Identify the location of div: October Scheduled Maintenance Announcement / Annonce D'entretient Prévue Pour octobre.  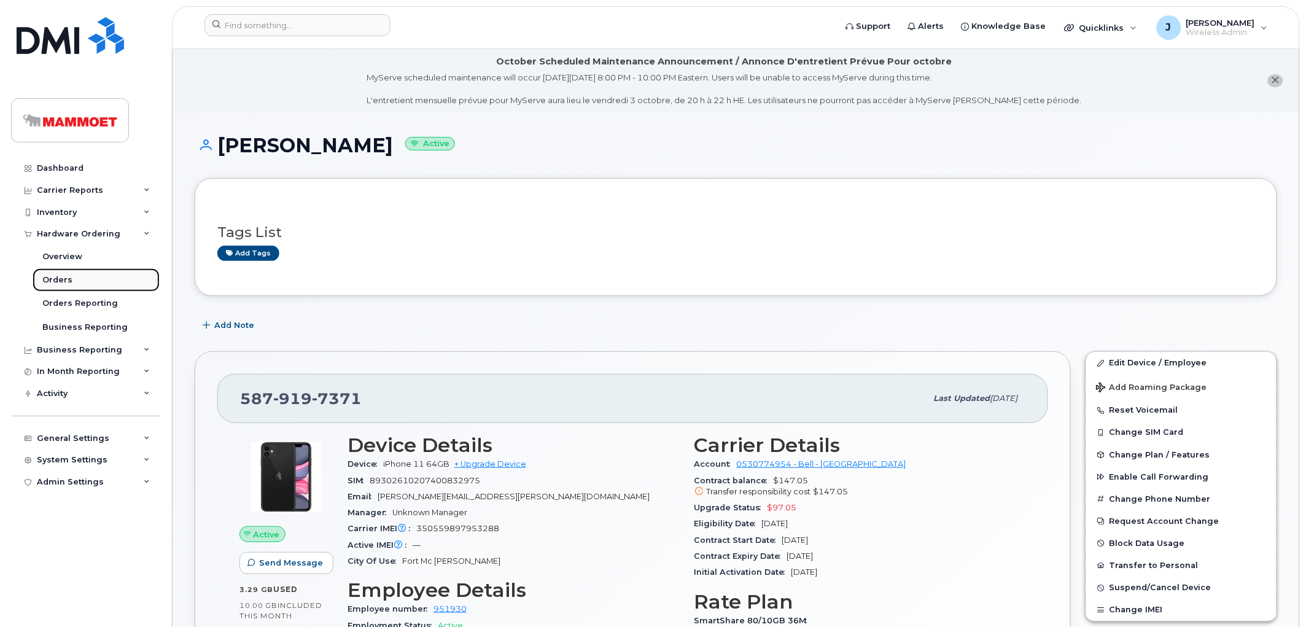
(724, 61).